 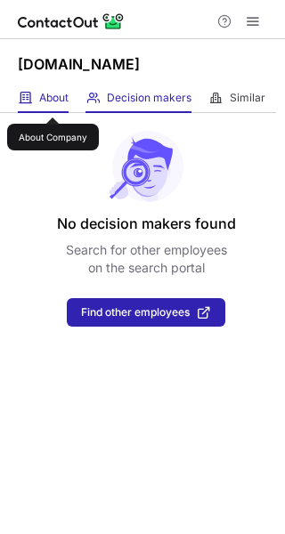 What do you see at coordinates (53, 98) in the screenshot?
I see `span: About` at bounding box center [53, 98].